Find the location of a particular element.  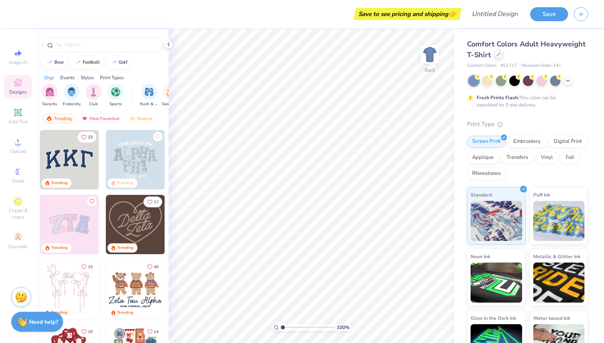

div: Newest is located at coordinates (141, 118).